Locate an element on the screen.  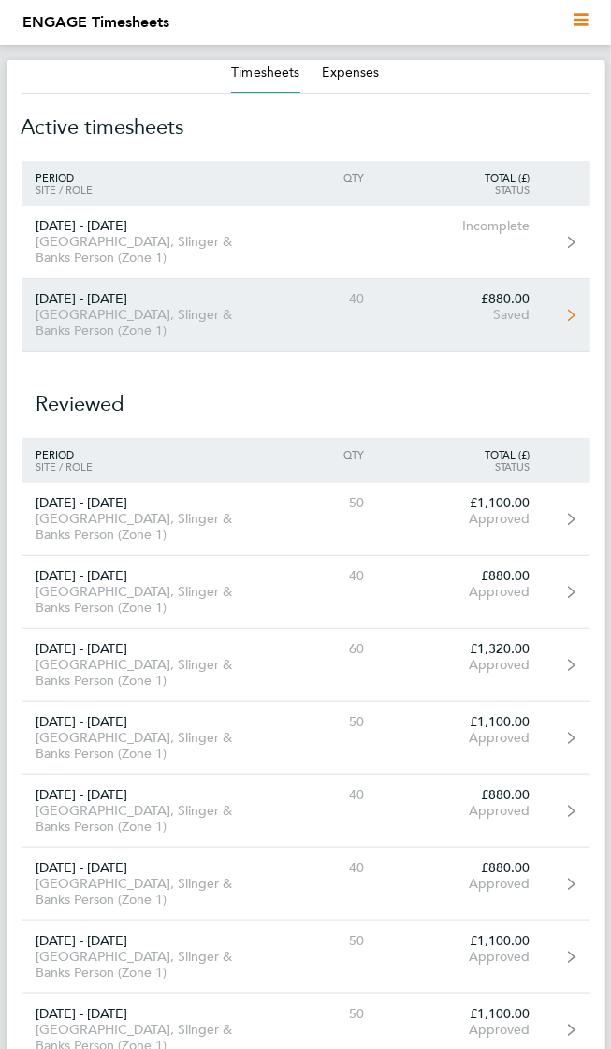
h2: Reviewed is located at coordinates (306, 395).